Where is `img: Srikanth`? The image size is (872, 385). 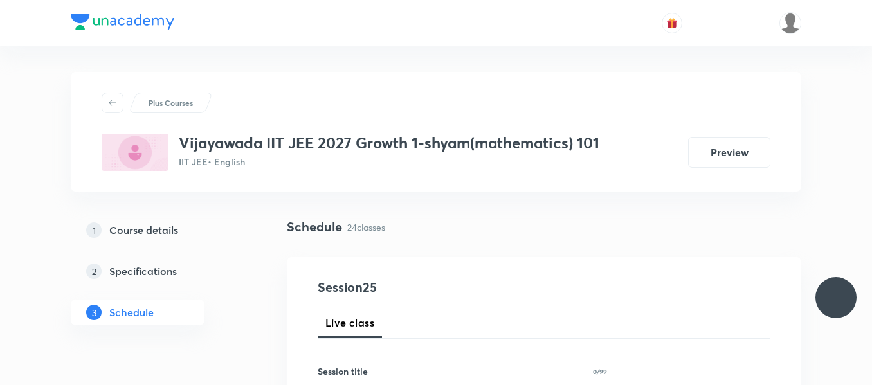
img: Srikanth is located at coordinates (790, 23).